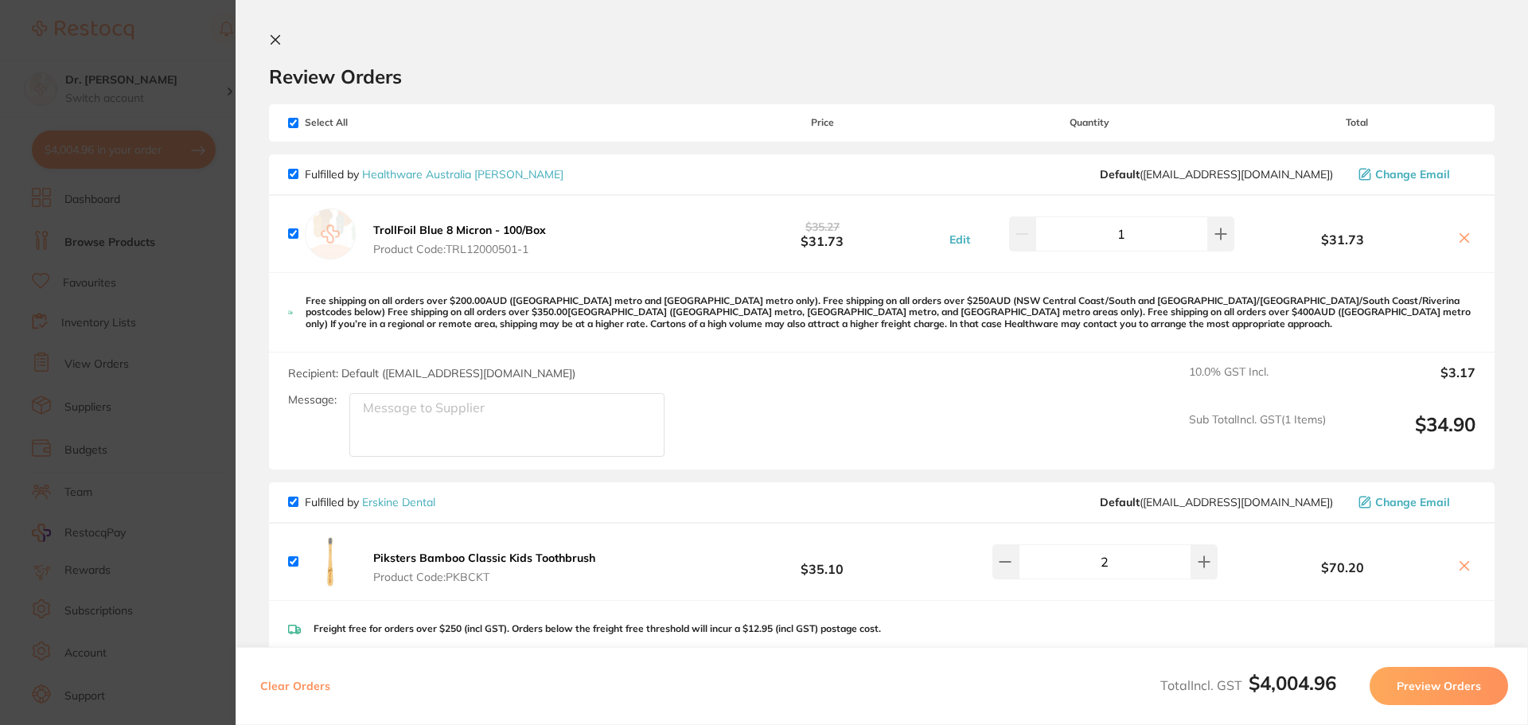  Describe the element at coordinates (1216, 174) in the screenshot. I see `span: info@healthwareaustralia.com.au` at that location.